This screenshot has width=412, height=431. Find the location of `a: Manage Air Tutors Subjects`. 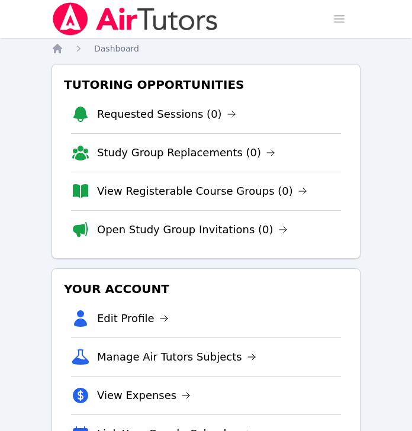

a: Manage Air Tutors Subjects is located at coordinates (176, 357).